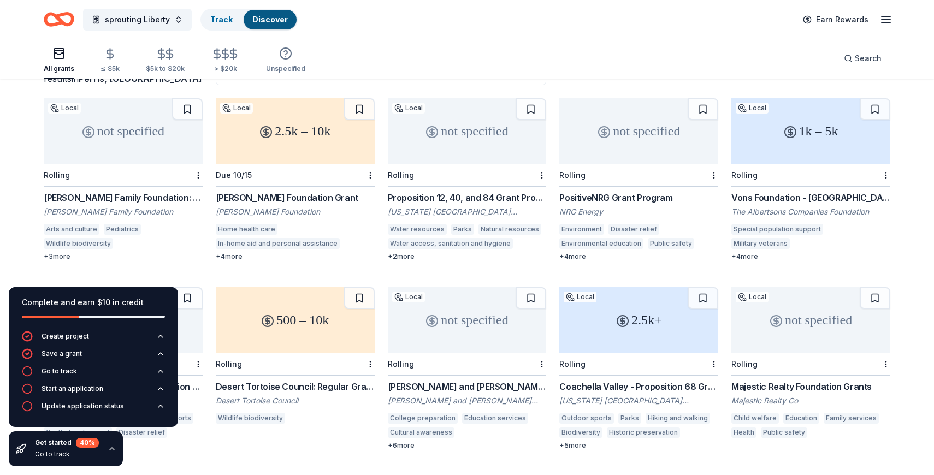  I want to click on div: + 3 more, so click(123, 257).